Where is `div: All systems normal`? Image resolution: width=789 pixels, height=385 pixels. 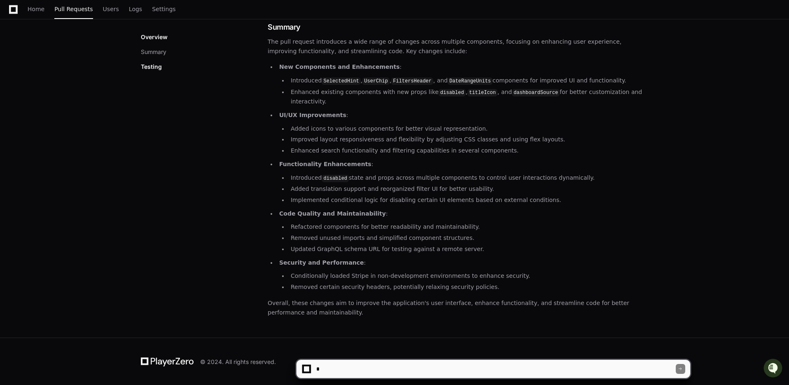 div: All systems normal is located at coordinates (616, 362).